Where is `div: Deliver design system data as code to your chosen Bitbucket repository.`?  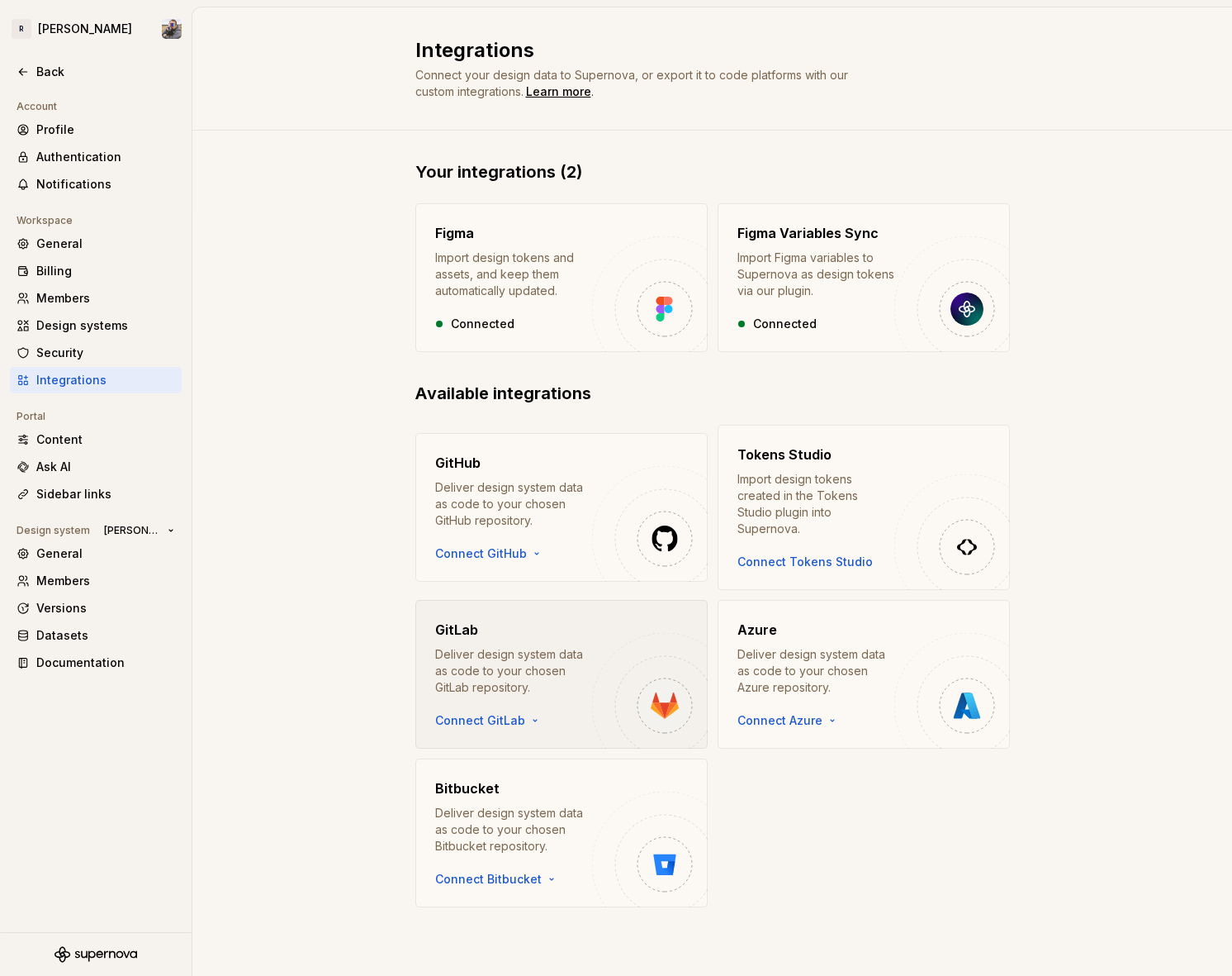
div: Deliver design system data as code to your chosen Bitbucket repository. is located at coordinates (514, 829).